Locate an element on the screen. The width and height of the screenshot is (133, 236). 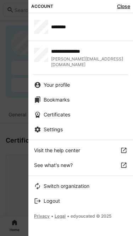
span: Switch organization is located at coordinates (66, 186).